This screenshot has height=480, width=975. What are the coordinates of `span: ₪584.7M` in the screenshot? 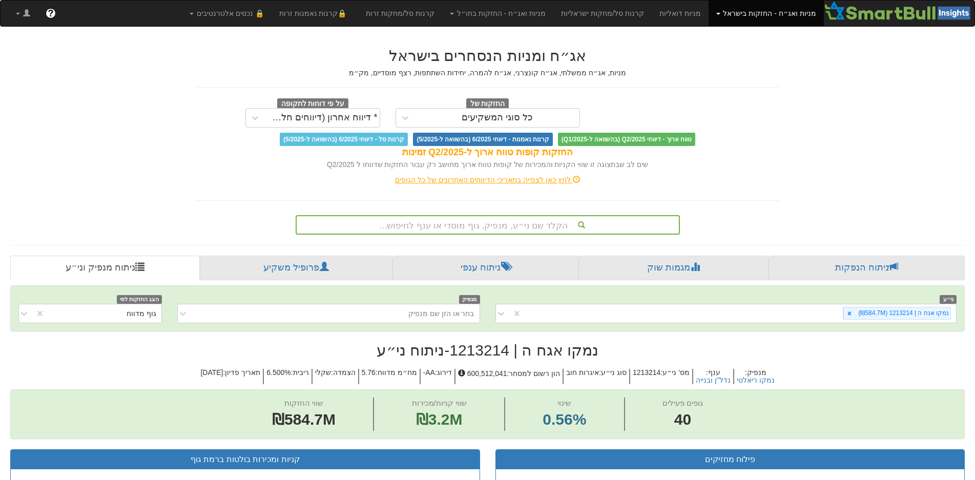 It's located at (304, 419).